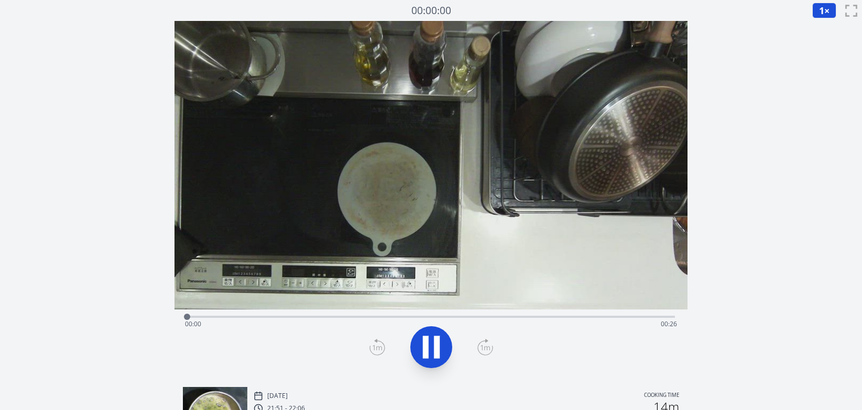 The width and height of the screenshot is (862, 410). I want to click on span: 00:26, so click(669, 324).